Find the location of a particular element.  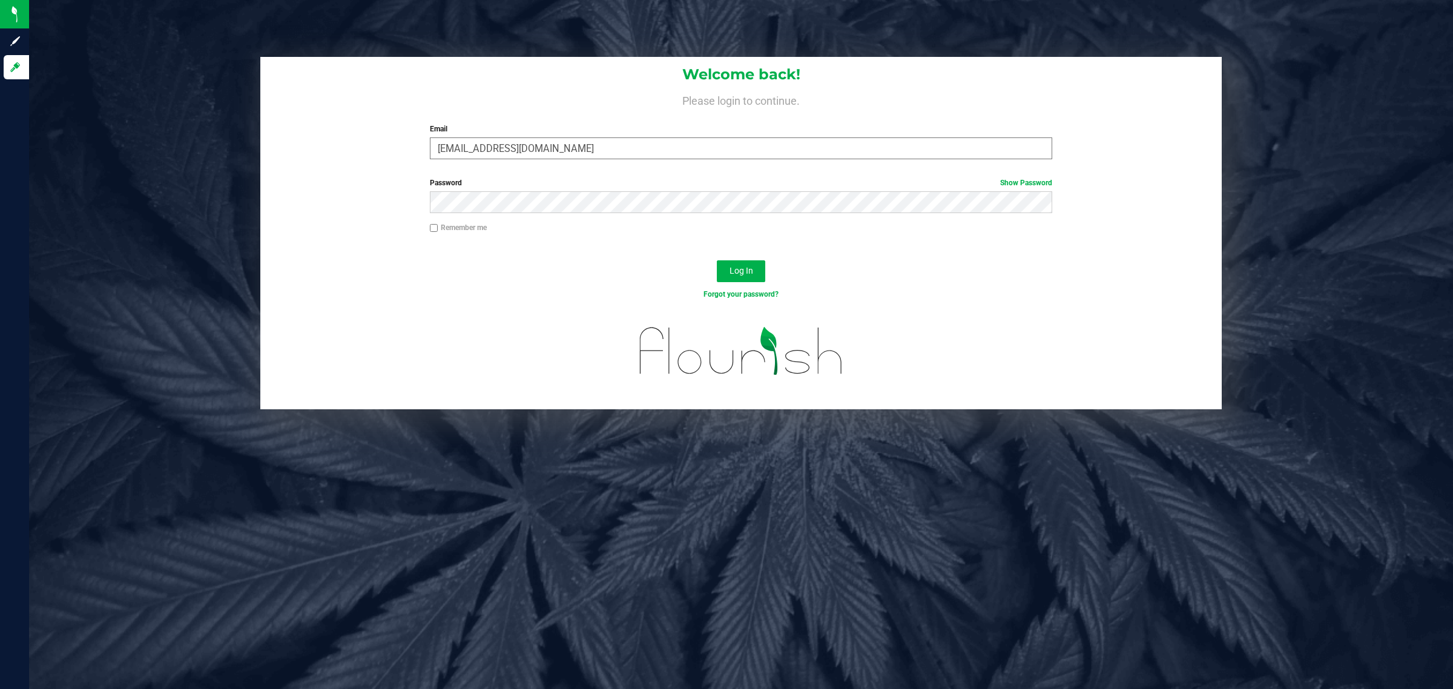

inline-svg: Log in is located at coordinates (15, 67).